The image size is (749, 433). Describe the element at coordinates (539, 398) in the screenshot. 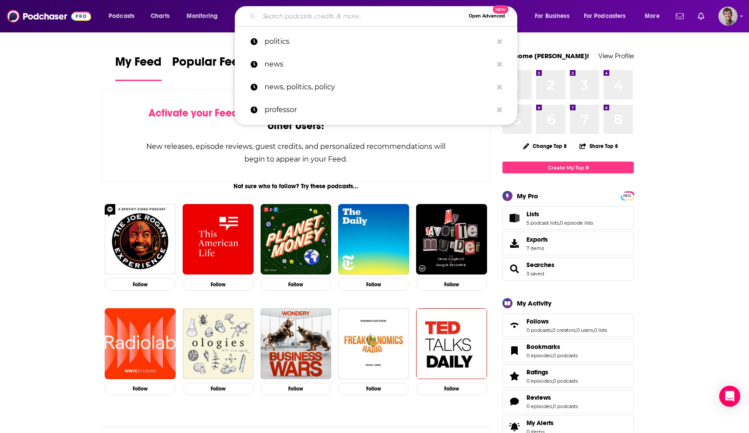

I see `span: Reviews` at that location.